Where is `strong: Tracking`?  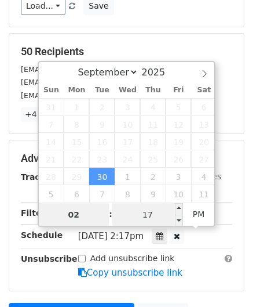 strong: Tracking is located at coordinates (40, 177).